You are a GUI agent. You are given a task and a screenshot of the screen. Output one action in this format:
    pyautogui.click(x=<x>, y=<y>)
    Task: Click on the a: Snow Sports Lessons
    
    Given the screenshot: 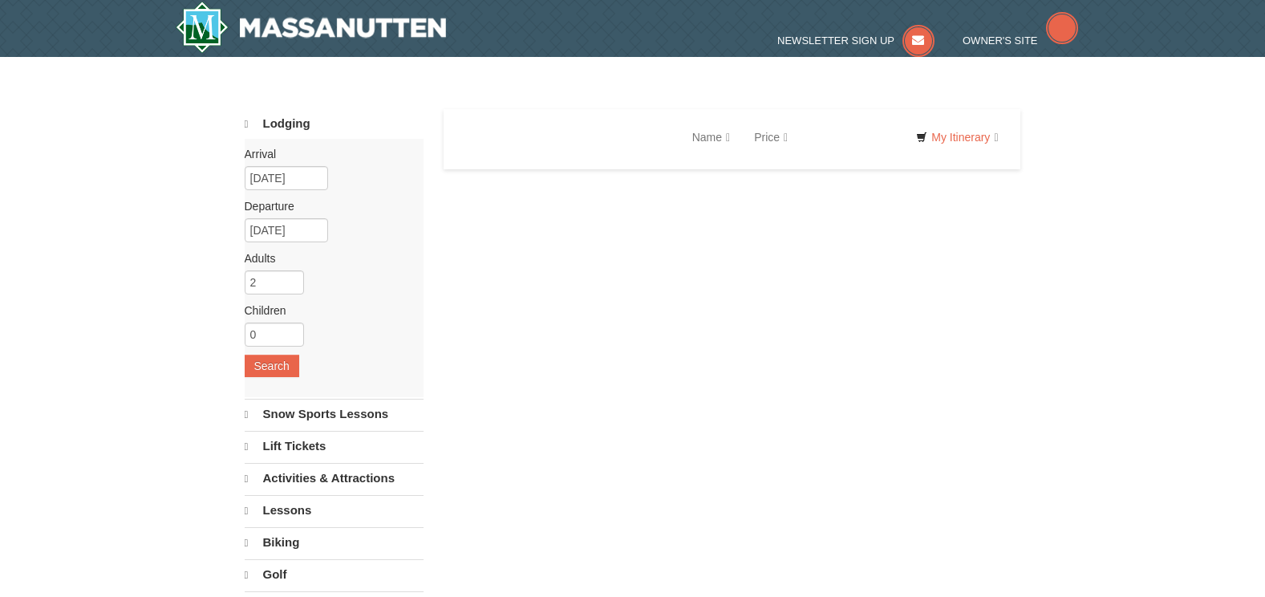 What is the action you would take?
    pyautogui.click(x=334, y=414)
    